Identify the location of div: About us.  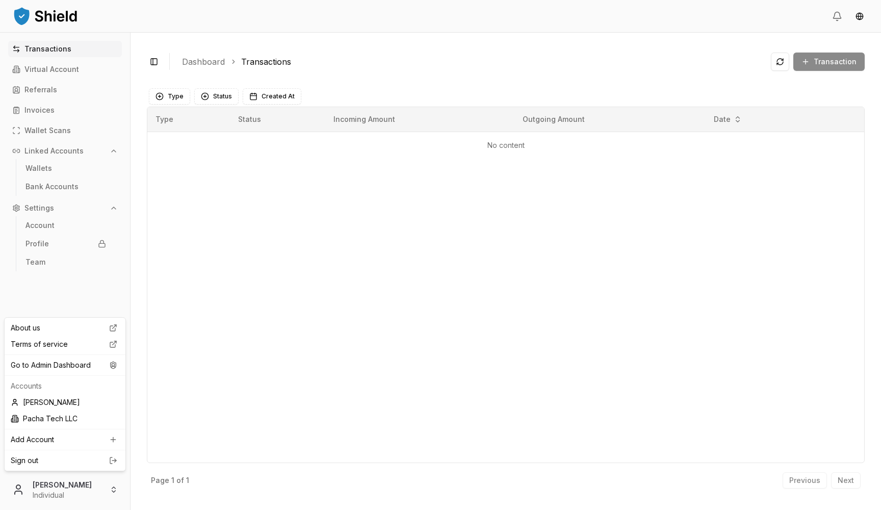
(65, 328).